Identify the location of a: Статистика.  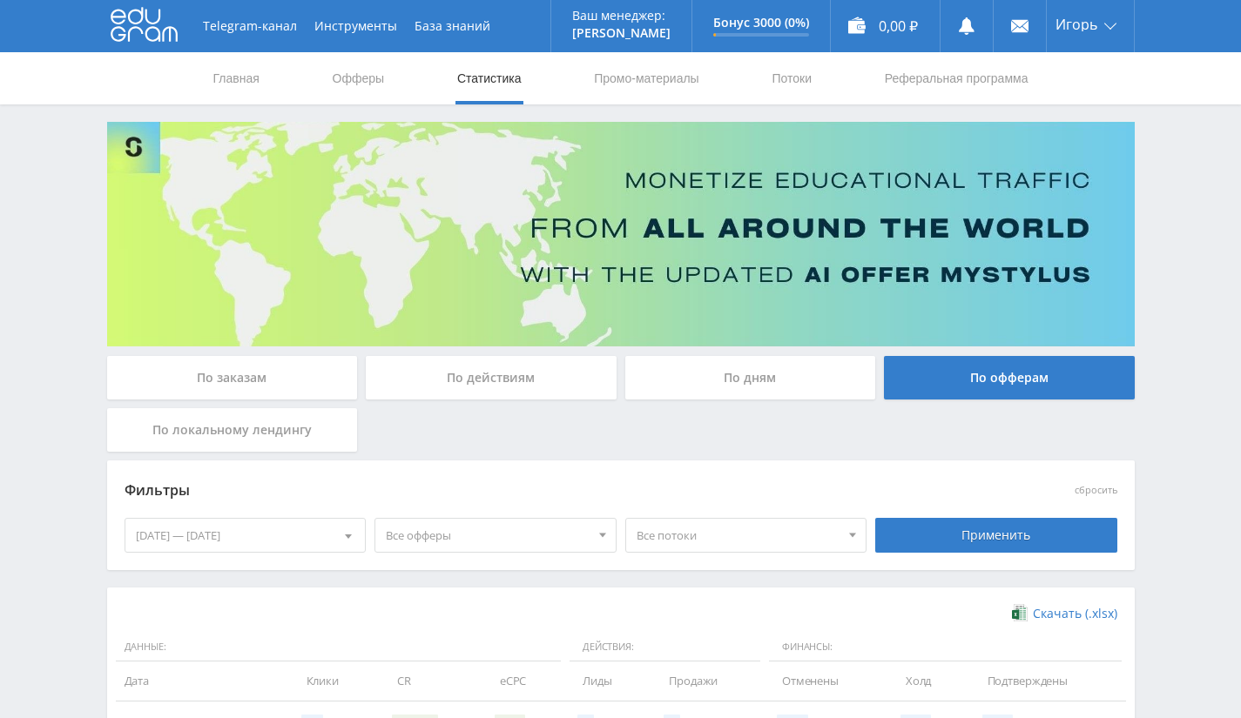
(489, 78).